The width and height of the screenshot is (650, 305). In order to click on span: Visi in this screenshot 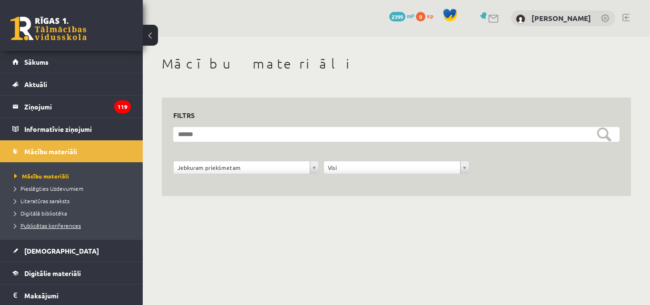, I will do `click(392, 167)`.